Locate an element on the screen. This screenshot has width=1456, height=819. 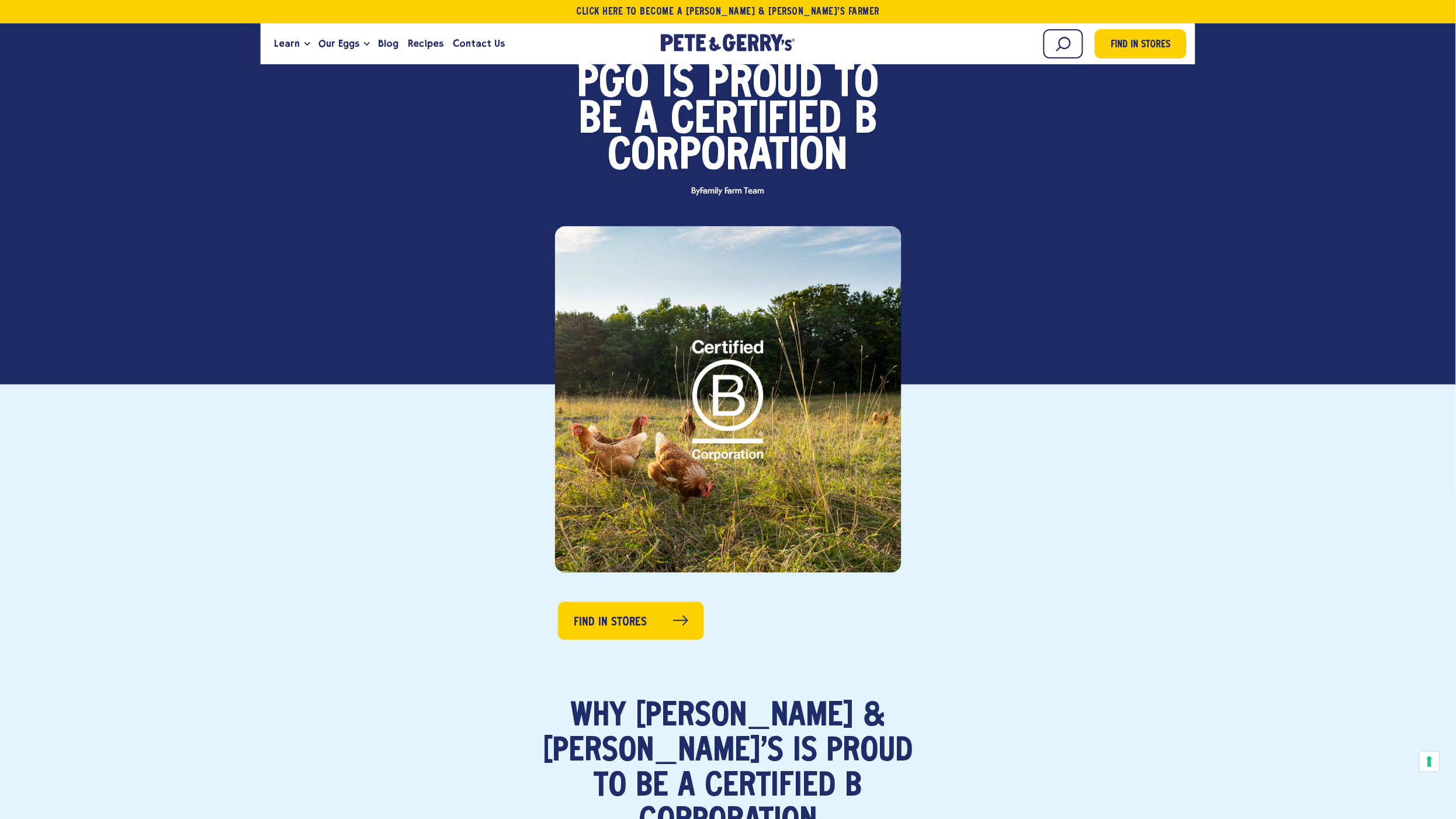
button: Open the dropdown menu for Learn is located at coordinates (307, 44).